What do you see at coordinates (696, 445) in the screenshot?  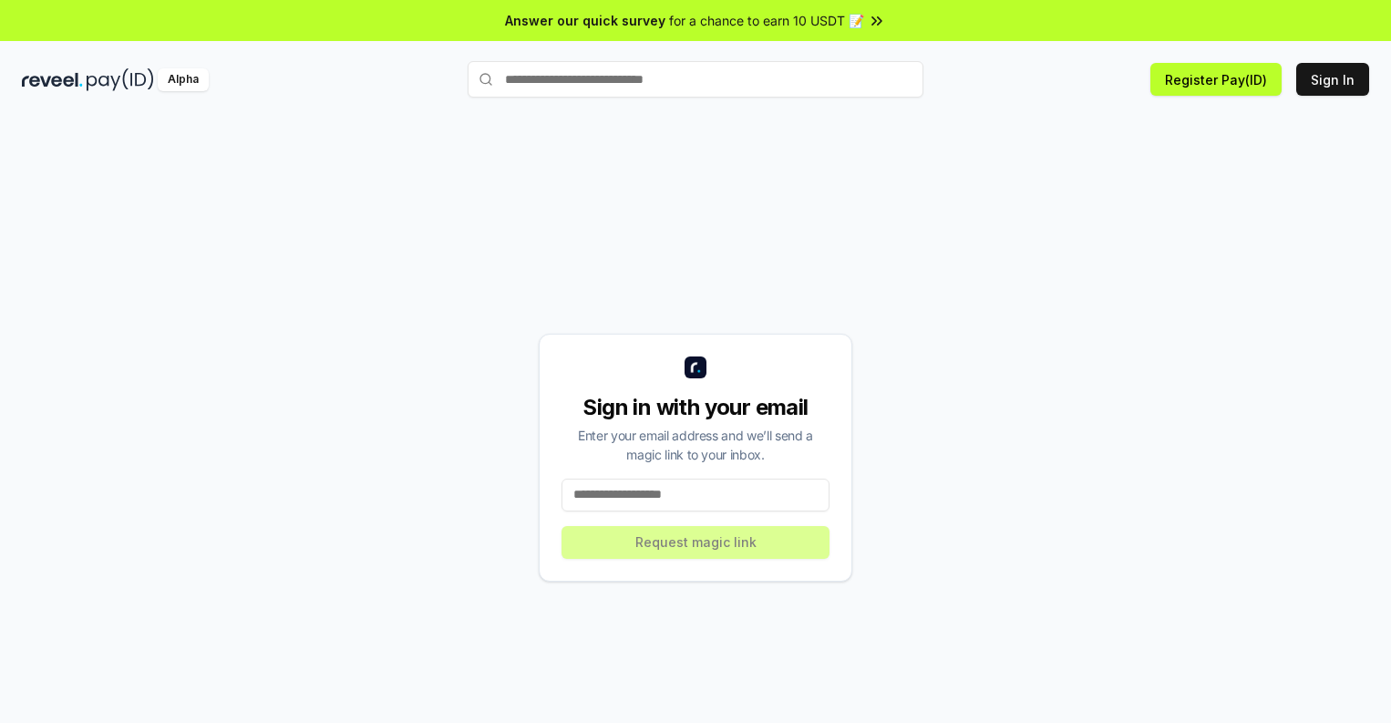 I see `div: Enter your email address and we’ll send a magic link to your inbox.` at bounding box center [696, 445].